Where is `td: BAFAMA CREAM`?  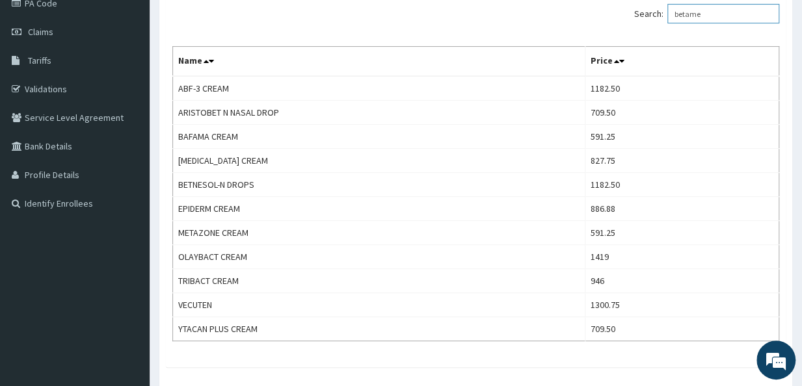 td: BAFAMA CREAM is located at coordinates (379, 137).